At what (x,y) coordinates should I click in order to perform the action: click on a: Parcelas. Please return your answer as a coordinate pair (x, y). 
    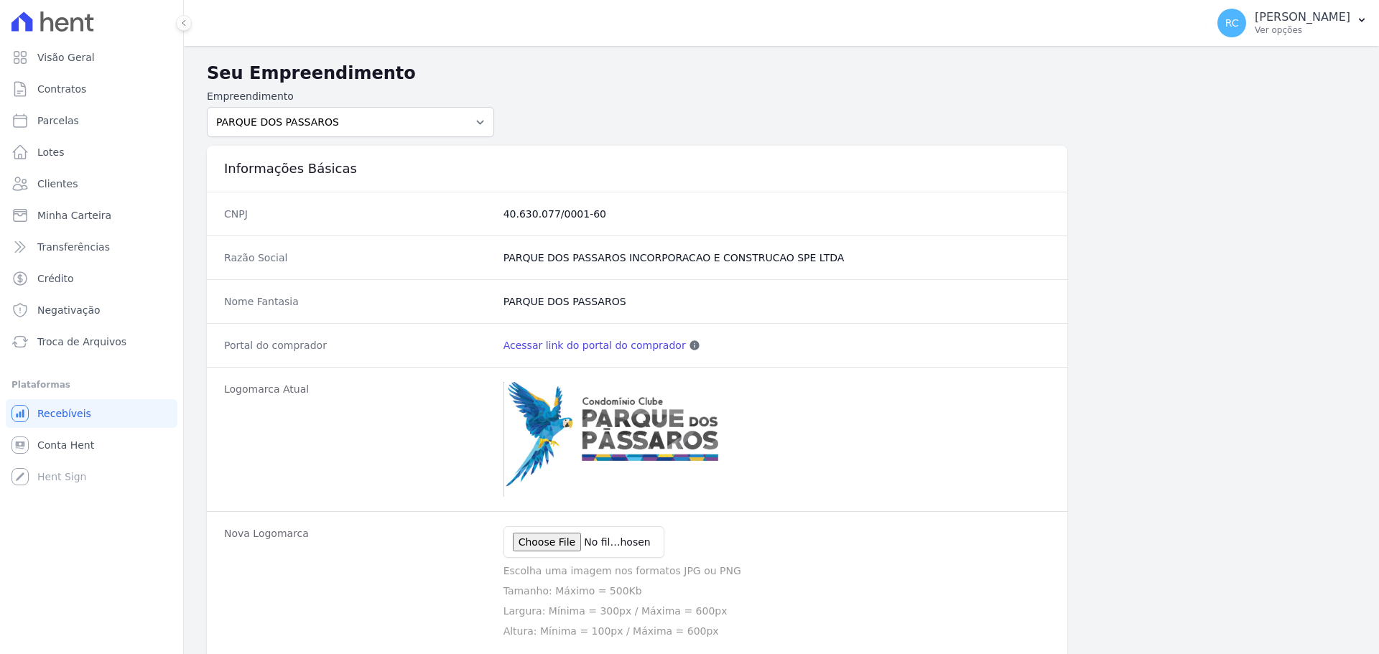
    Looking at the image, I should click on (91, 121).